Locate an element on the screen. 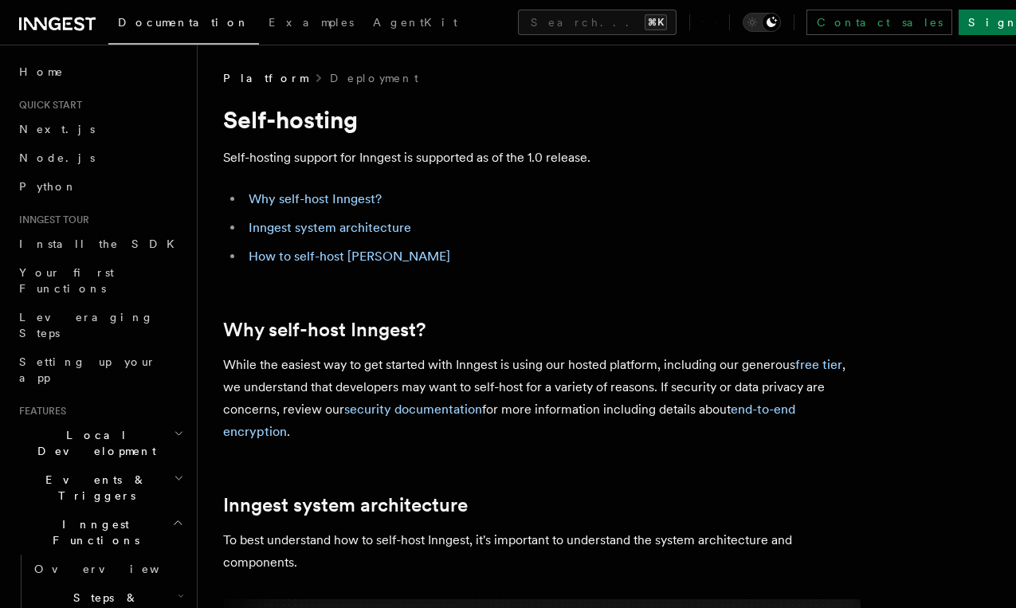 Image resolution: width=1016 pixels, height=608 pixels. a: Your first Functions is located at coordinates (100, 281).